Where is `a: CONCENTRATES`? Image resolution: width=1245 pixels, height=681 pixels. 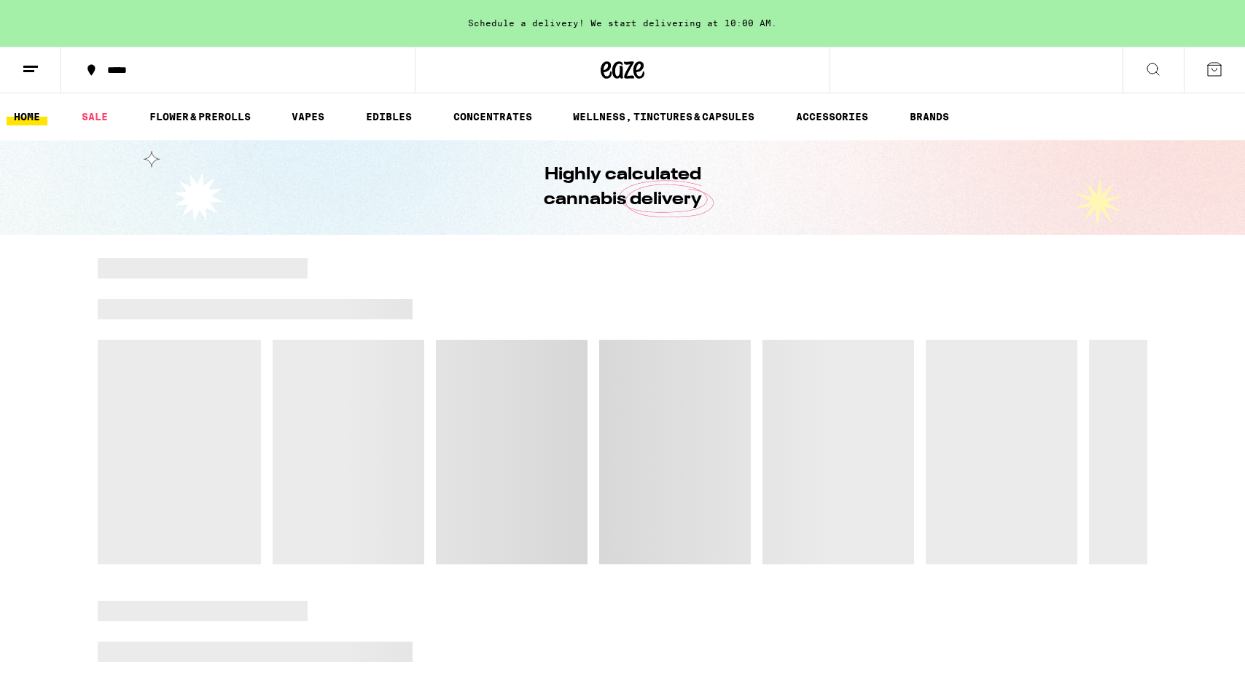 a: CONCENTRATES is located at coordinates (493, 117).